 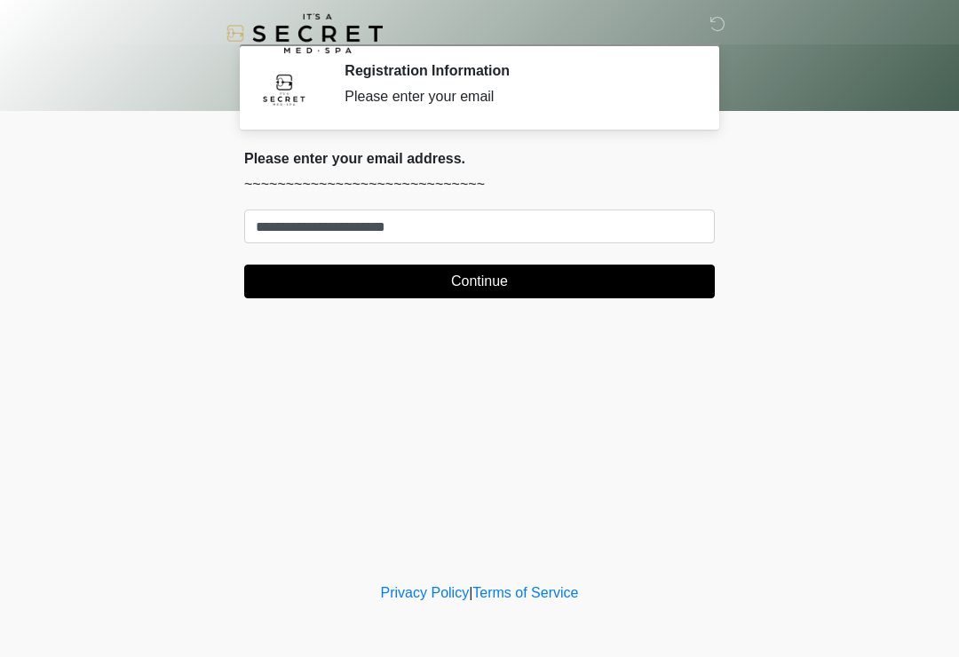 What do you see at coordinates (480, 158) in the screenshot?
I see `h2: Please enter your email address.` at bounding box center [480, 158].